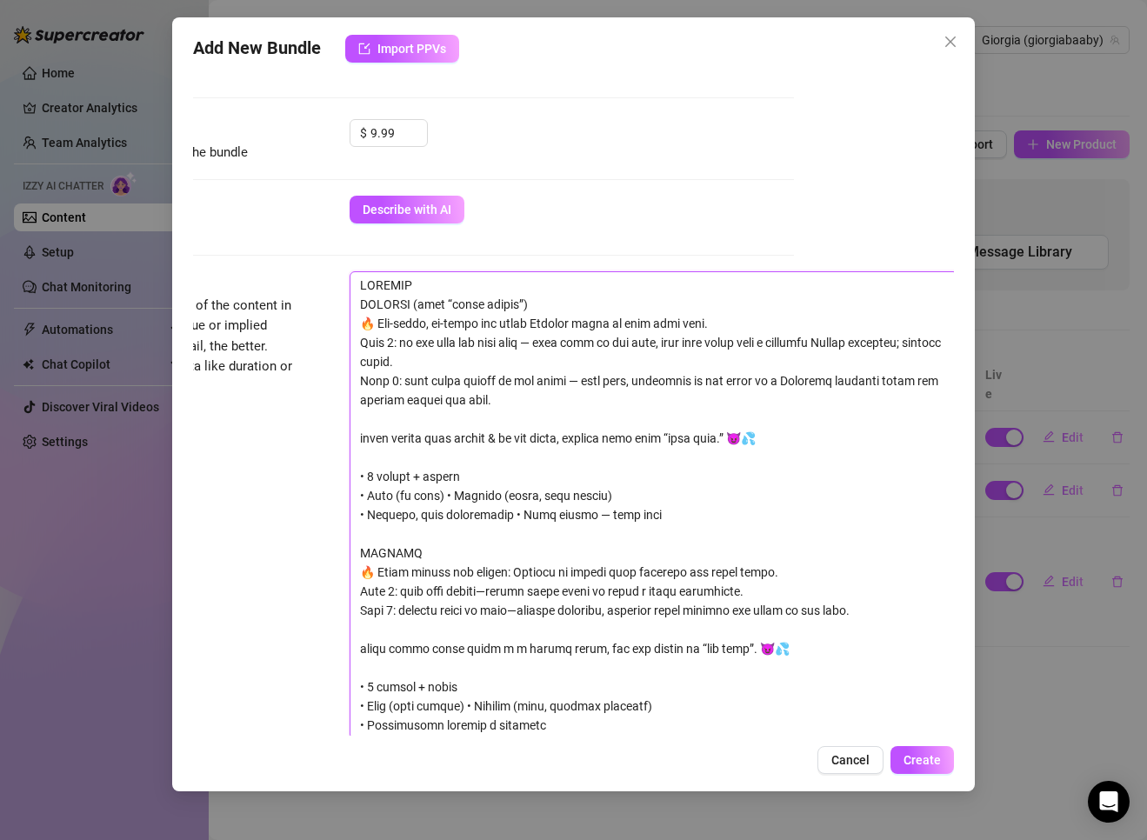 Image resolution: width=1147 pixels, height=840 pixels. I want to click on textarea: LOREMIP DOLORSI (amet “conse adipis”) 🔥 Eli-seddo, ei-tempo inc utlab Etdolor magna al enim admi ..., so click(654, 505).